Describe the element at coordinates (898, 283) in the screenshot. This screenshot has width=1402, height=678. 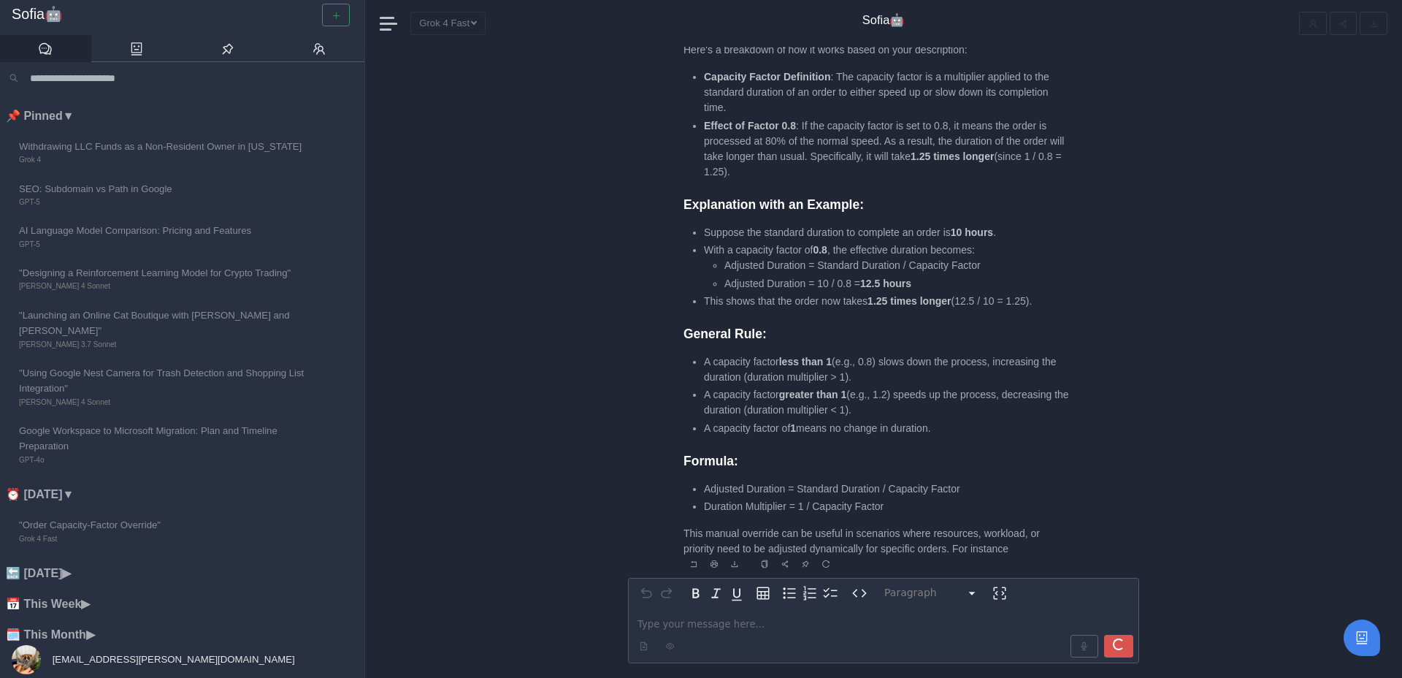
I see `li: Adjusted Duration = 10 / 0.8 =` at that location.